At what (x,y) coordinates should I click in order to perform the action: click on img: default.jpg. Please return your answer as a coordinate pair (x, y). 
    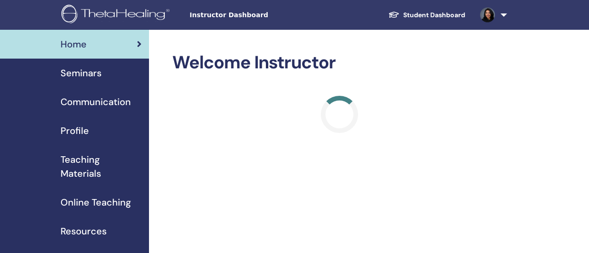
    Looking at the image, I should click on (487, 15).